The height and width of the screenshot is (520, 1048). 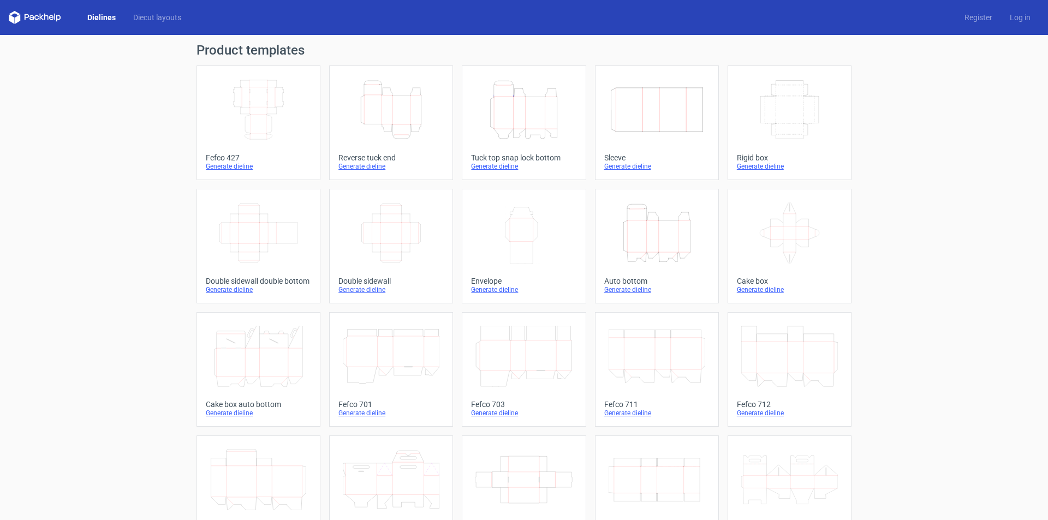 What do you see at coordinates (391, 158) in the screenshot?
I see `div: Reverse tuck end` at bounding box center [391, 158].